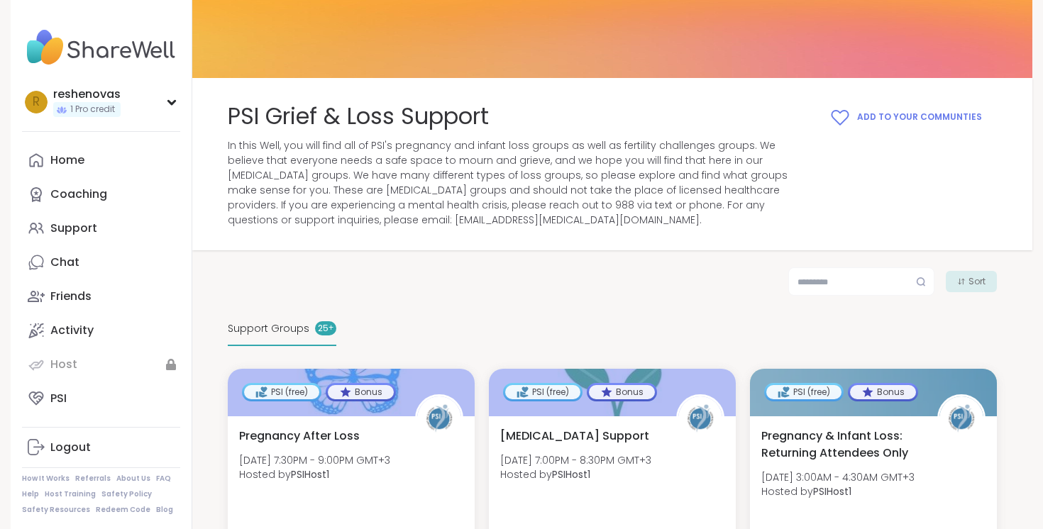 Image resolution: width=1043 pixels, height=529 pixels. Describe the element at coordinates (133, 479) in the screenshot. I see `a: About Us` at that location.